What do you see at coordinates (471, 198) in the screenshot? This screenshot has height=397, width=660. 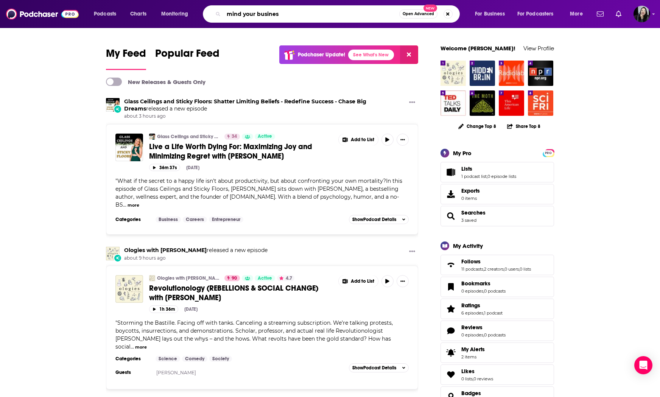 I see `span: 0 items` at bounding box center [471, 198].